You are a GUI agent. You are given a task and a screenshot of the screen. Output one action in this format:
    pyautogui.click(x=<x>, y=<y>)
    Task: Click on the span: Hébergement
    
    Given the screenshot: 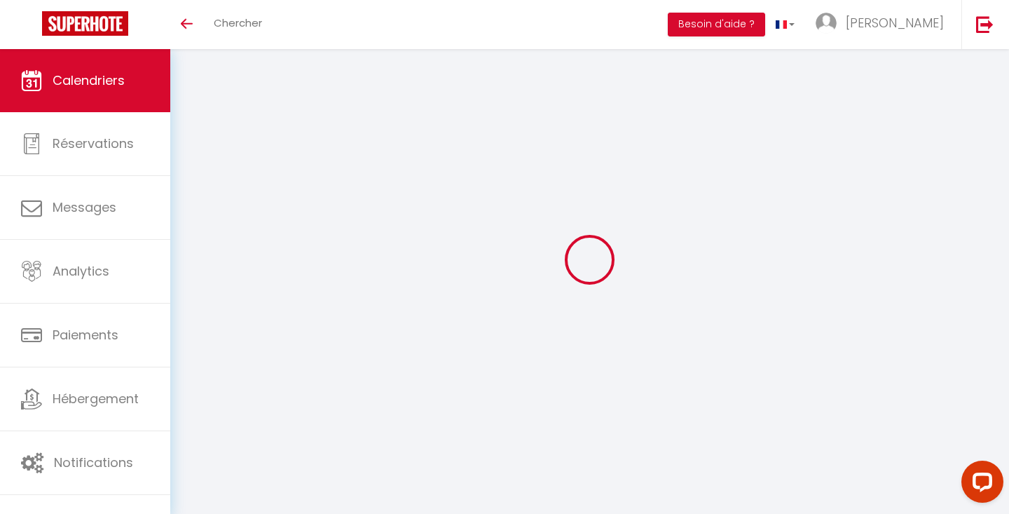 What is the action you would take?
    pyautogui.click(x=95, y=398)
    